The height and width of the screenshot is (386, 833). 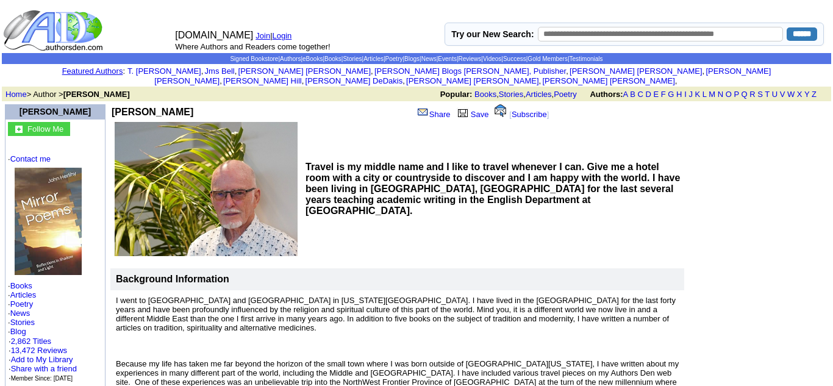 What do you see at coordinates (586, 59) in the screenshot?
I see `a: Testimonials` at bounding box center [586, 59].